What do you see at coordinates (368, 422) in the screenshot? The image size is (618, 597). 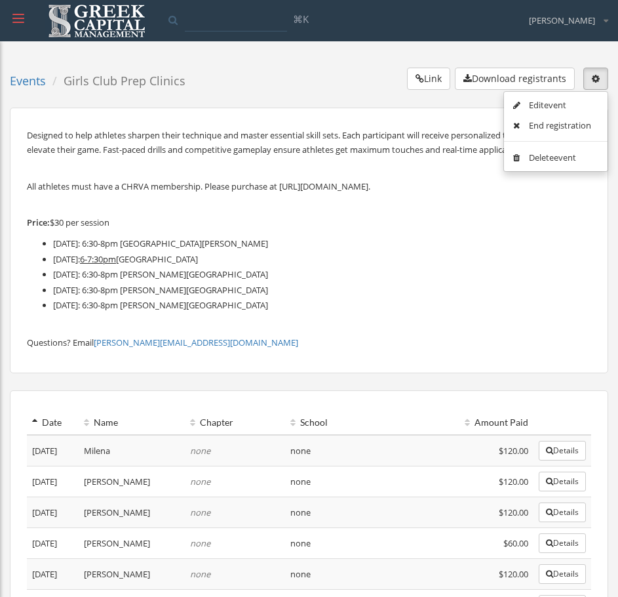 I see `th: School` at bounding box center [368, 422].